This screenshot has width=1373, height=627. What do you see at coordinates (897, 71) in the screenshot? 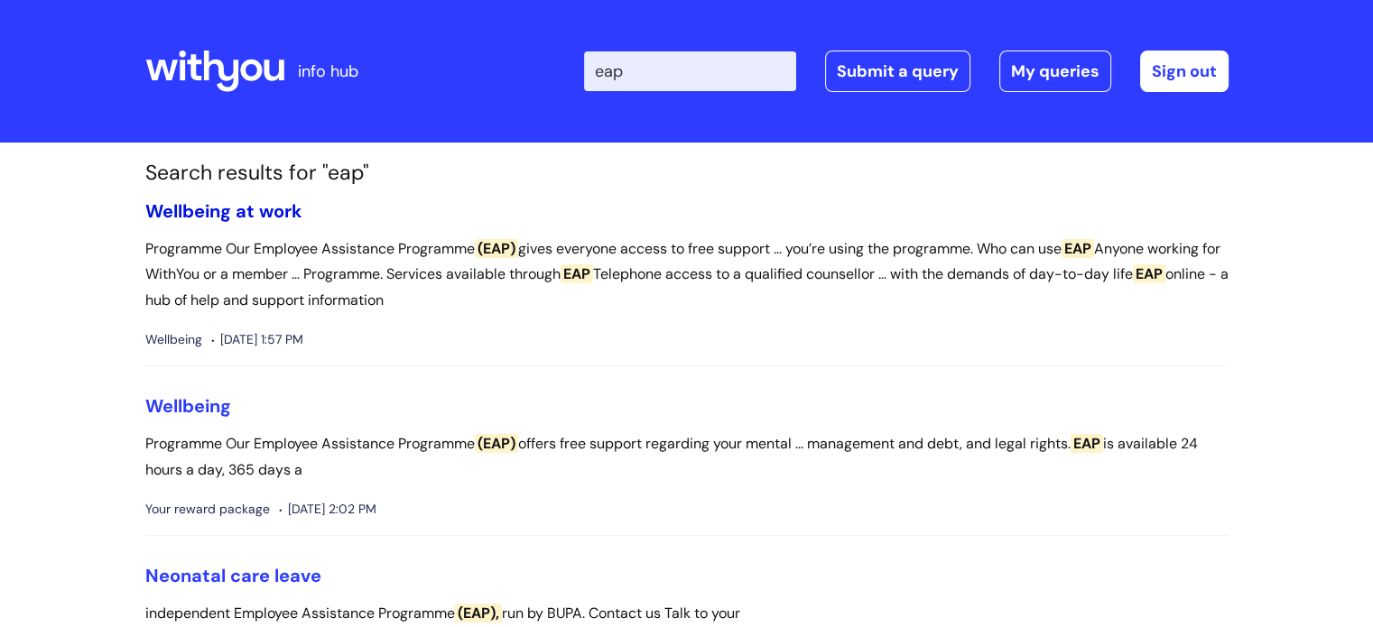
I see `a: Submit a query` at bounding box center [897, 71].